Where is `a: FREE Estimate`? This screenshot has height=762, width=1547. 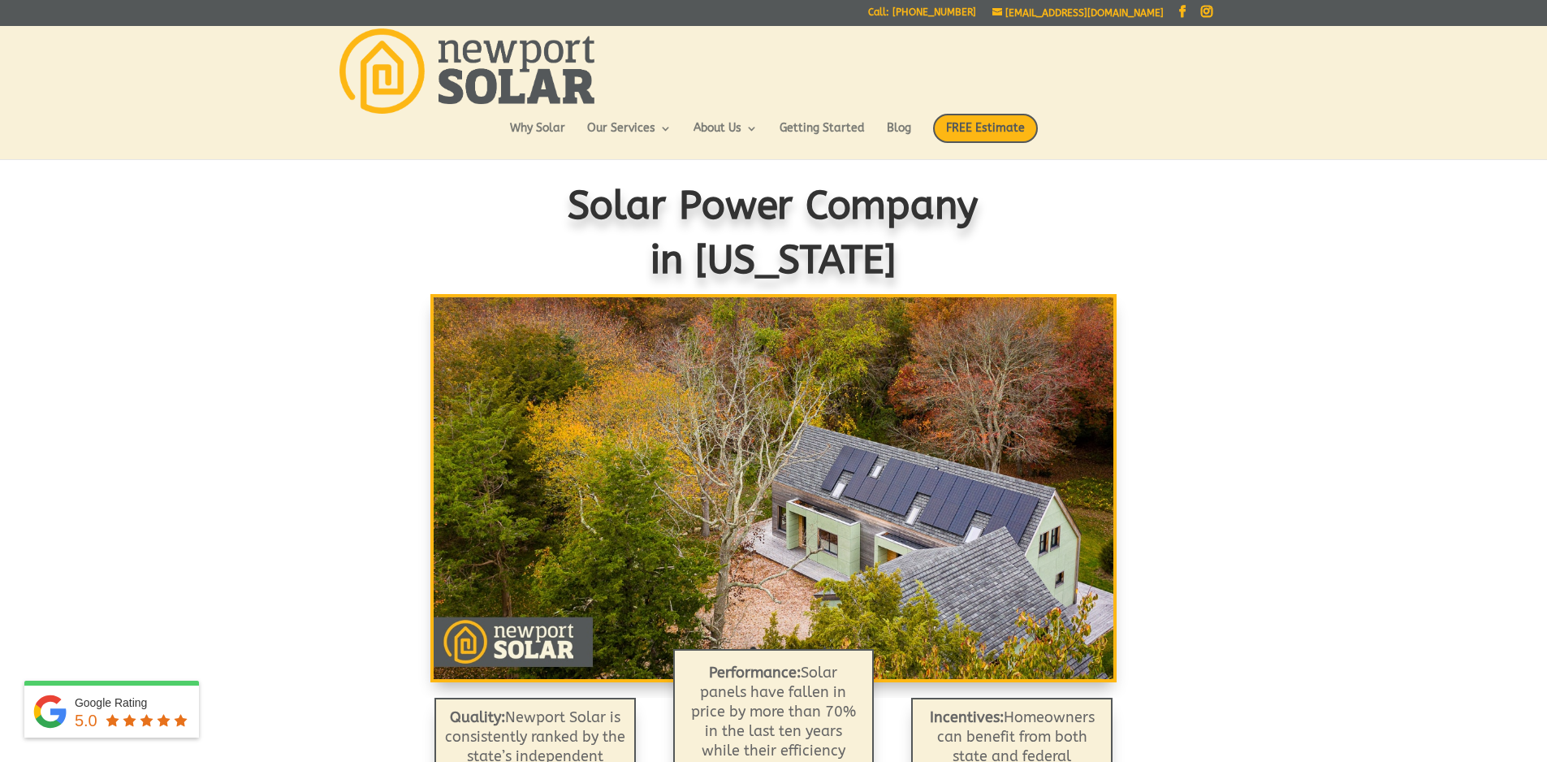
a: FREE Estimate is located at coordinates (985, 136).